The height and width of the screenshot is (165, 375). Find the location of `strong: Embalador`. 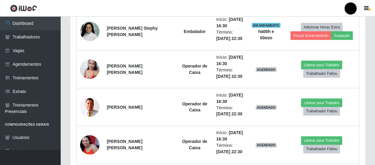

strong: Embalador is located at coordinates (195, 32).